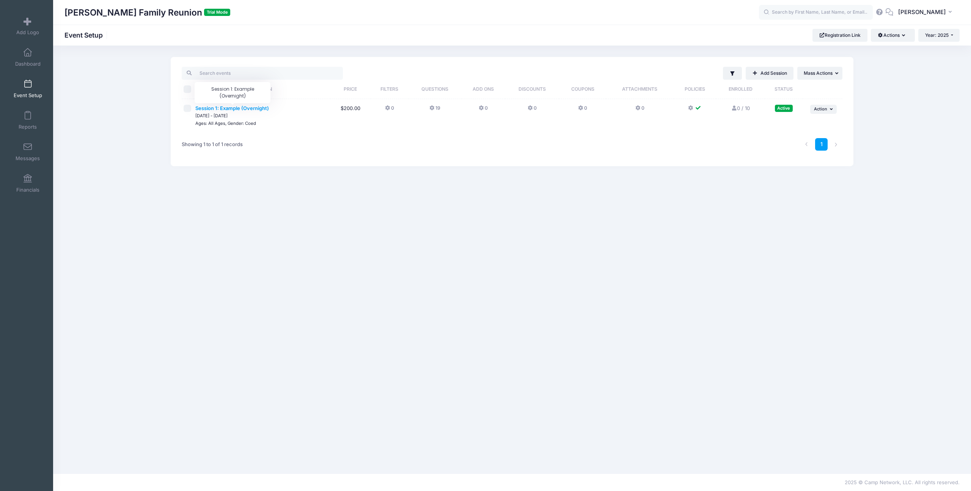 This screenshot has height=491, width=971. What do you see at coordinates (28, 95) in the screenshot?
I see `span: Event Setup` at bounding box center [28, 95].